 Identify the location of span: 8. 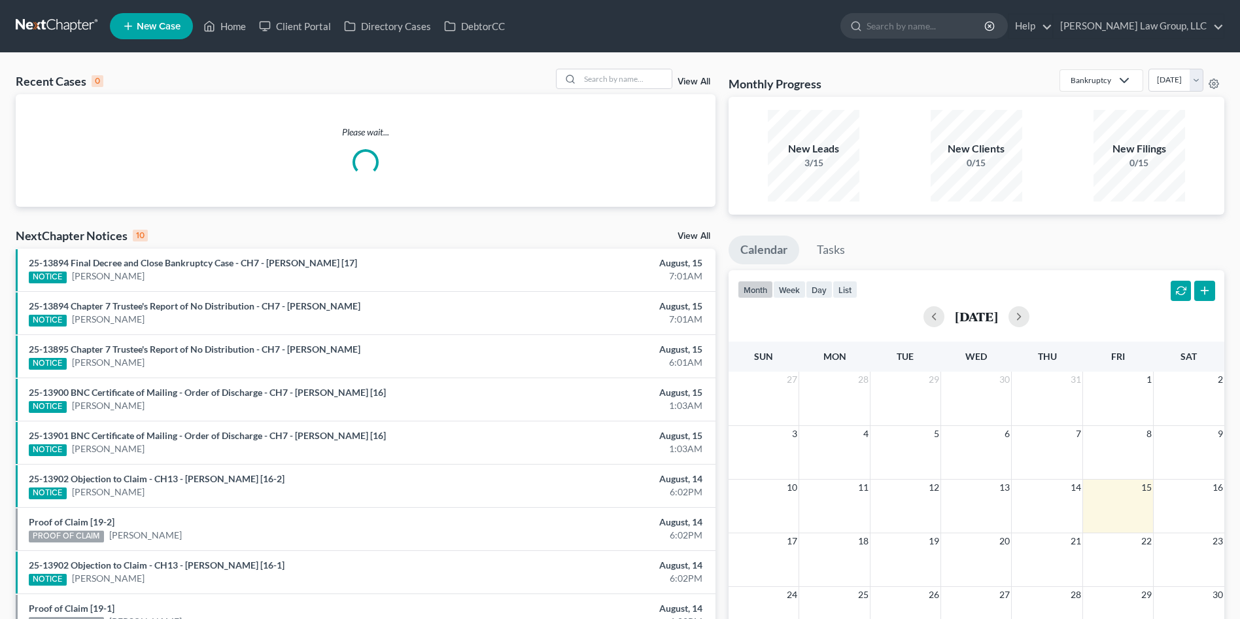
(1149, 434).